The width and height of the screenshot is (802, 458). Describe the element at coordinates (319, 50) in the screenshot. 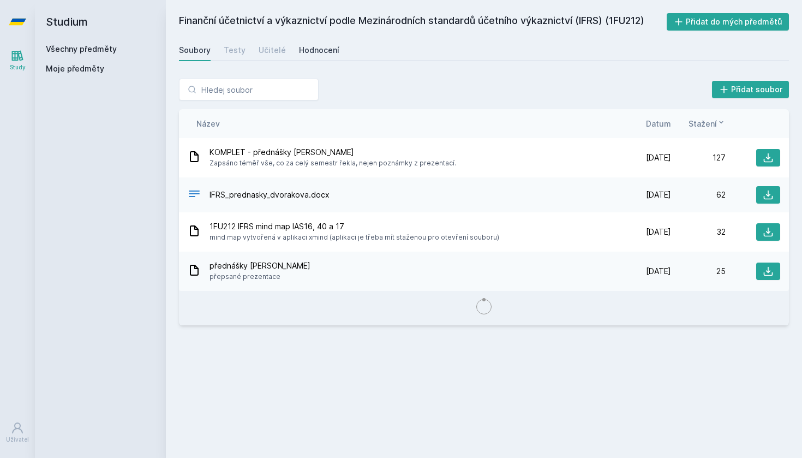

I see `a: Hodnocení` at that location.